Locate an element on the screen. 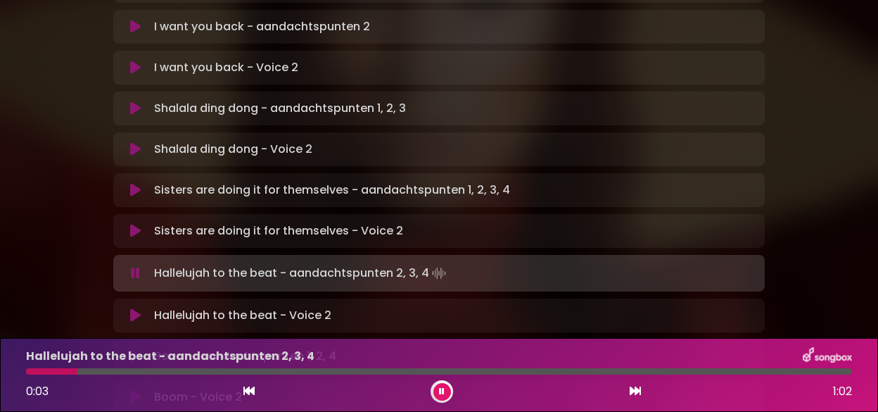 The height and width of the screenshot is (412, 878). p: Shalala ding dong - aandachtspunten 1, 2, 3 is located at coordinates (280, 108).